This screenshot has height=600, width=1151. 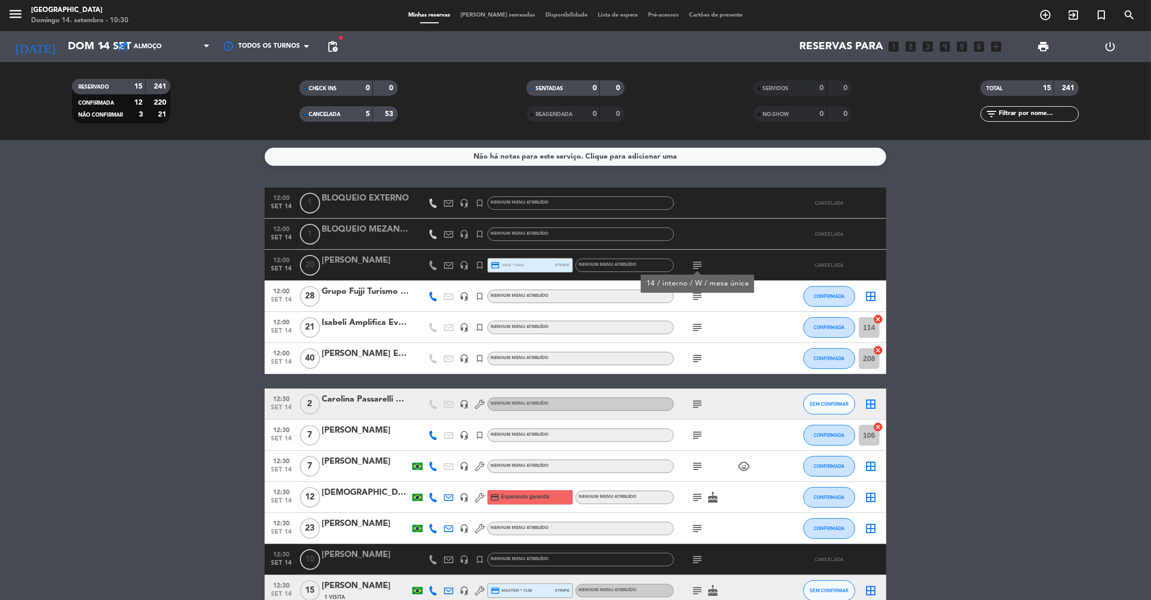 What do you see at coordinates (995, 89) in the screenshot?
I see `span: TOTAL` at bounding box center [995, 89].